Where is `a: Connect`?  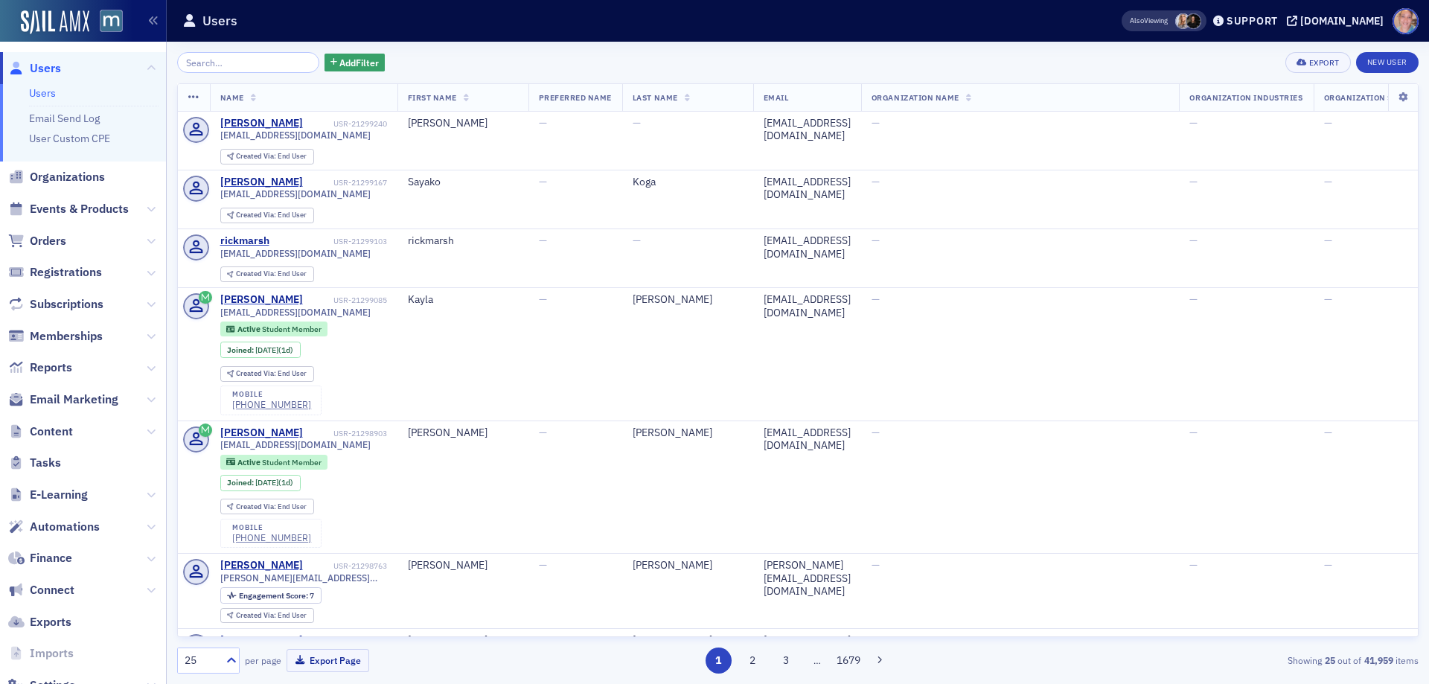
a: Connect is located at coordinates (41, 590).